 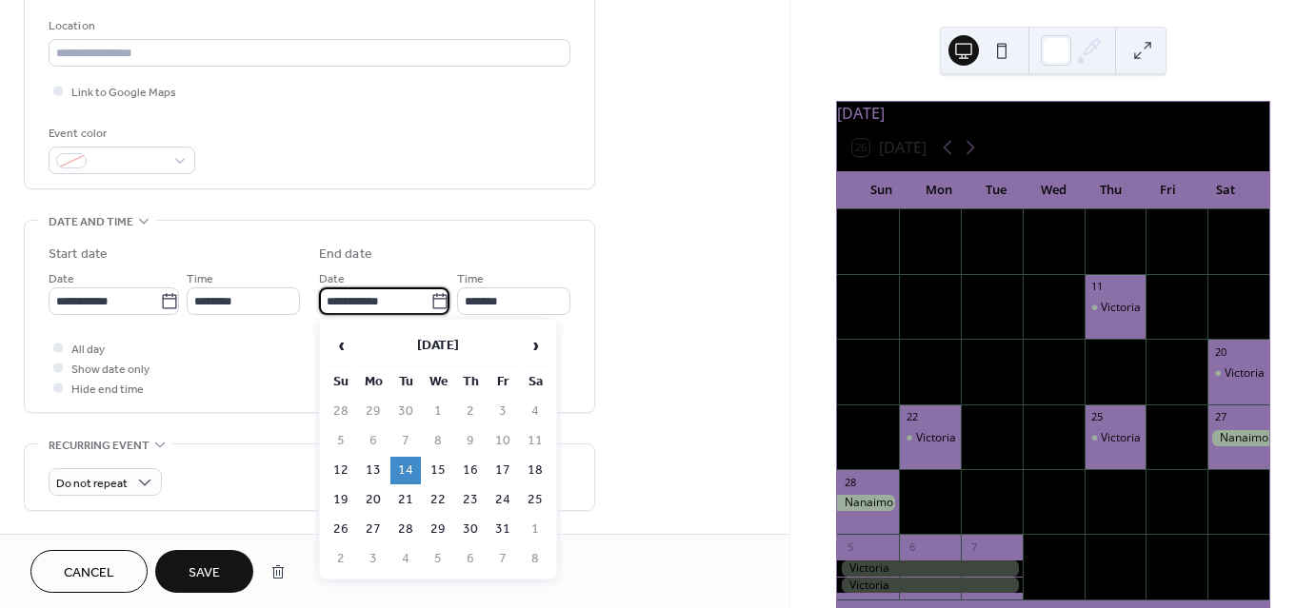 What do you see at coordinates (406, 382) in the screenshot?
I see `th: Tu` at bounding box center [406, 382].